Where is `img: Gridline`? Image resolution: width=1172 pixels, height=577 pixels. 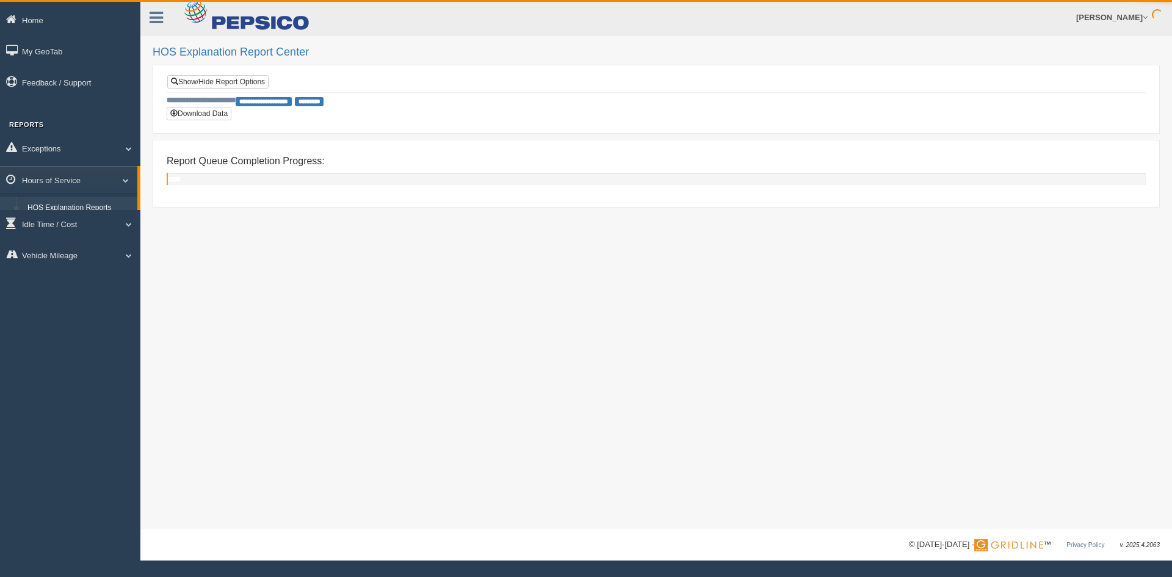
img: Gridline is located at coordinates (1008, 545).